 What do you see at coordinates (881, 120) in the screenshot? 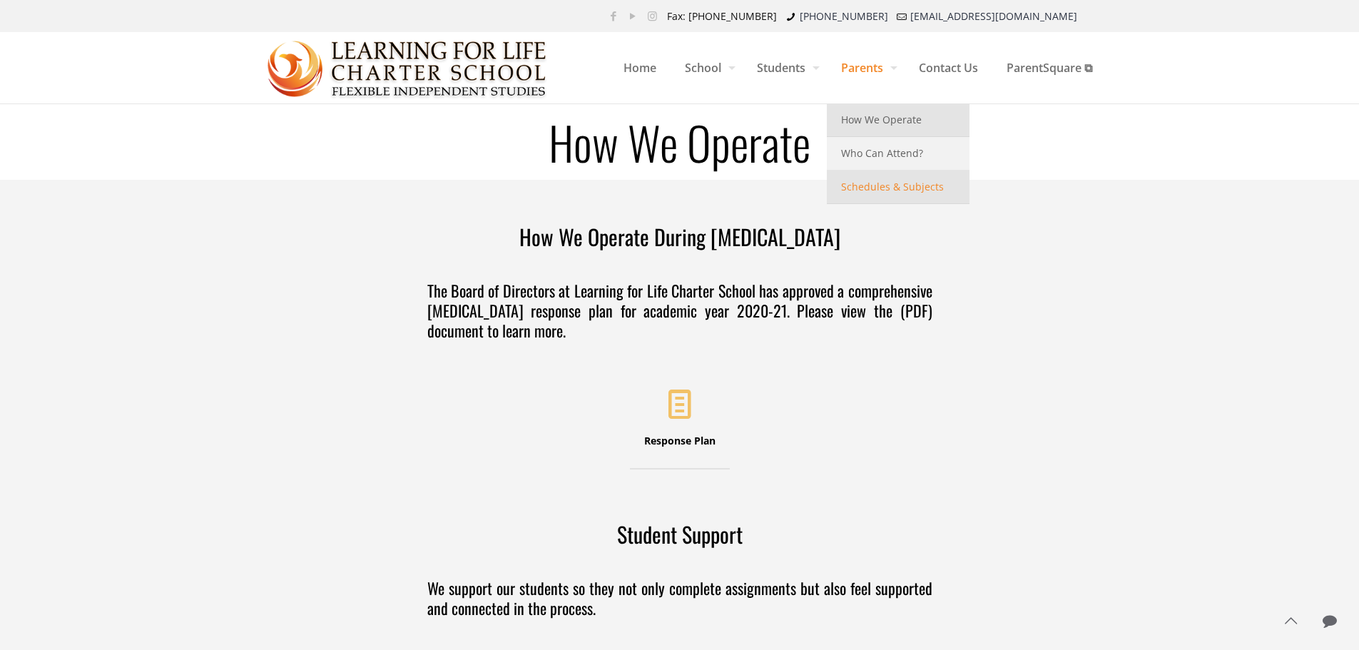
I see `span: How We Operate` at bounding box center [881, 120].